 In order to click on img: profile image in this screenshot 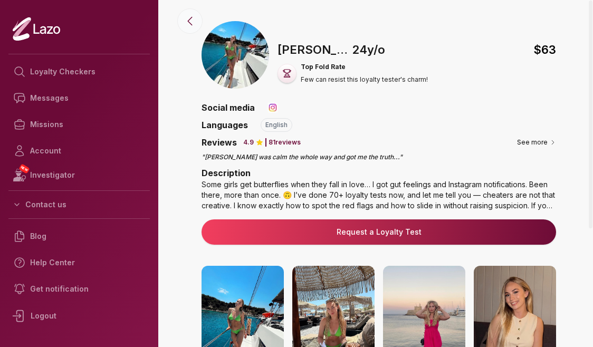, I will do `click(235, 55)`.